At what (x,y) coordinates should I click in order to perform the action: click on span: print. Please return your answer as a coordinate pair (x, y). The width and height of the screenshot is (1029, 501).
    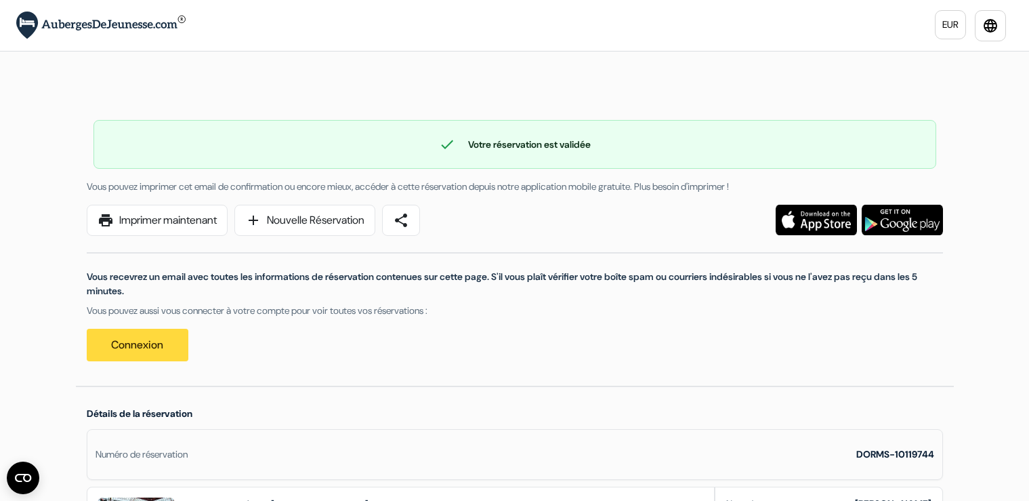
    Looking at the image, I should click on (106, 220).